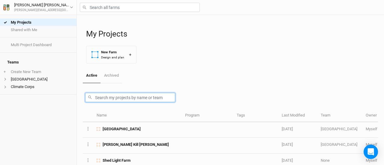 The height and width of the screenshot is (165, 384). I want to click on span: White Rocks Farm, so click(122, 129).